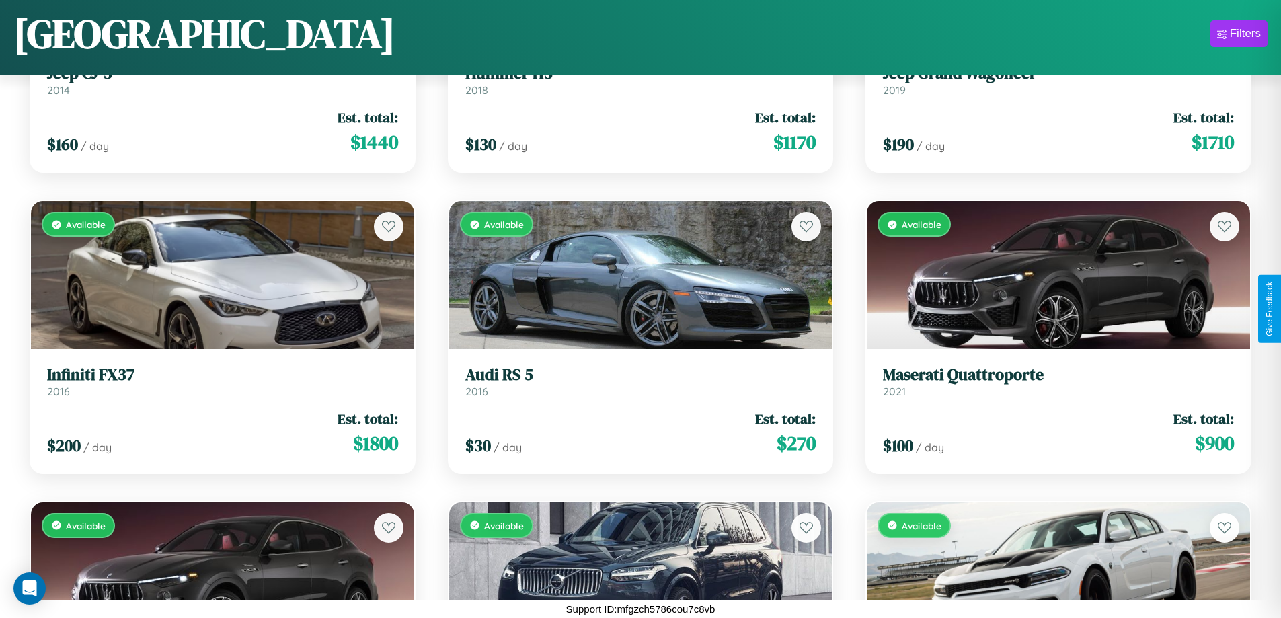 The image size is (1281, 618). I want to click on span: 2019, so click(895, 90).